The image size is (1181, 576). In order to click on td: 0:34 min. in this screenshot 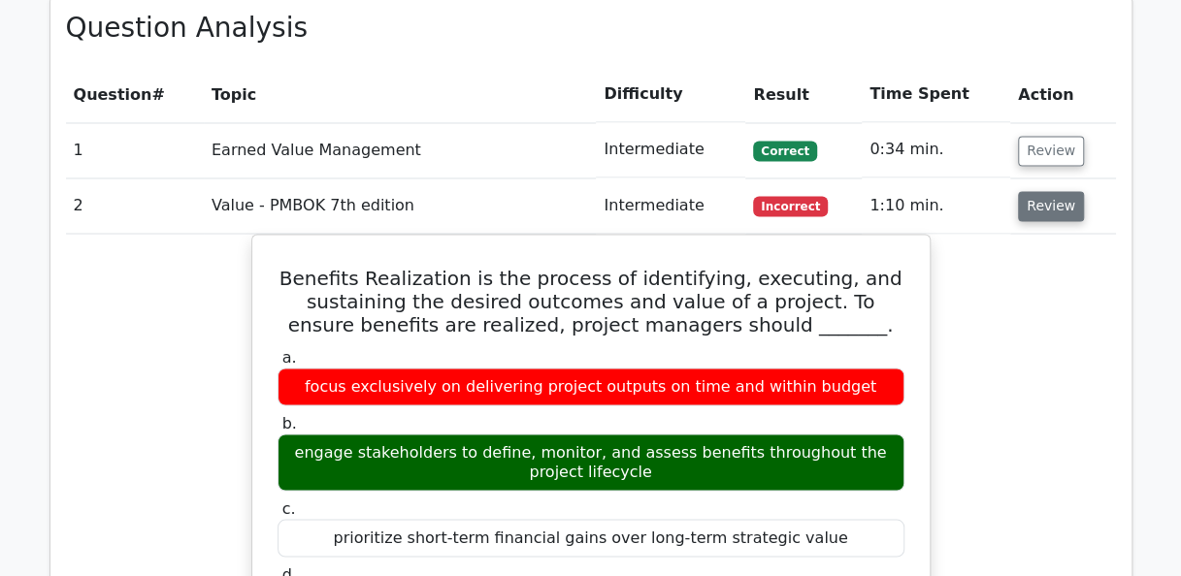, I will do `click(935, 149)`.